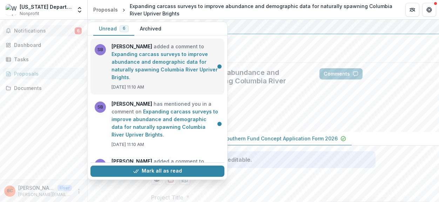 This screenshot has width=439, height=202. Describe the element at coordinates (43, 31) in the screenshot. I see `button: Notifications6` at that location.